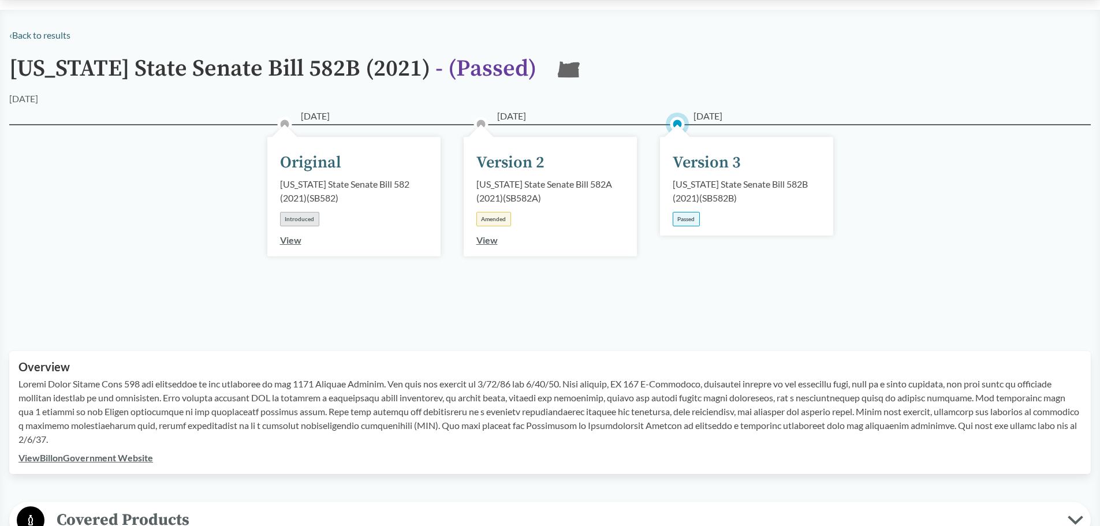 This screenshot has width=1100, height=526. What do you see at coordinates (707, 163) in the screenshot?
I see `div: Version 3` at bounding box center [707, 163].